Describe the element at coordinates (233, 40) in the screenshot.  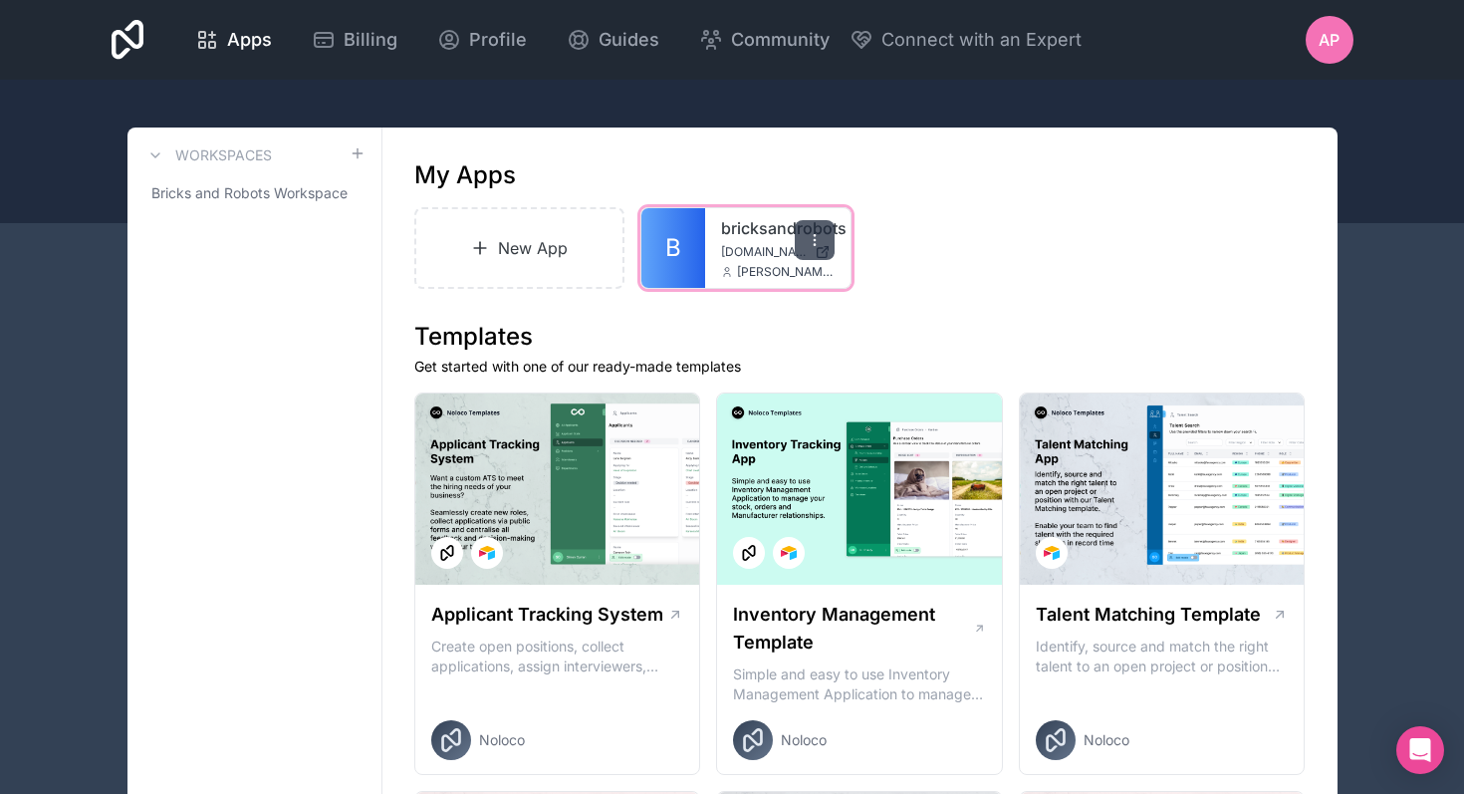
I see `a: Apps` at that location.